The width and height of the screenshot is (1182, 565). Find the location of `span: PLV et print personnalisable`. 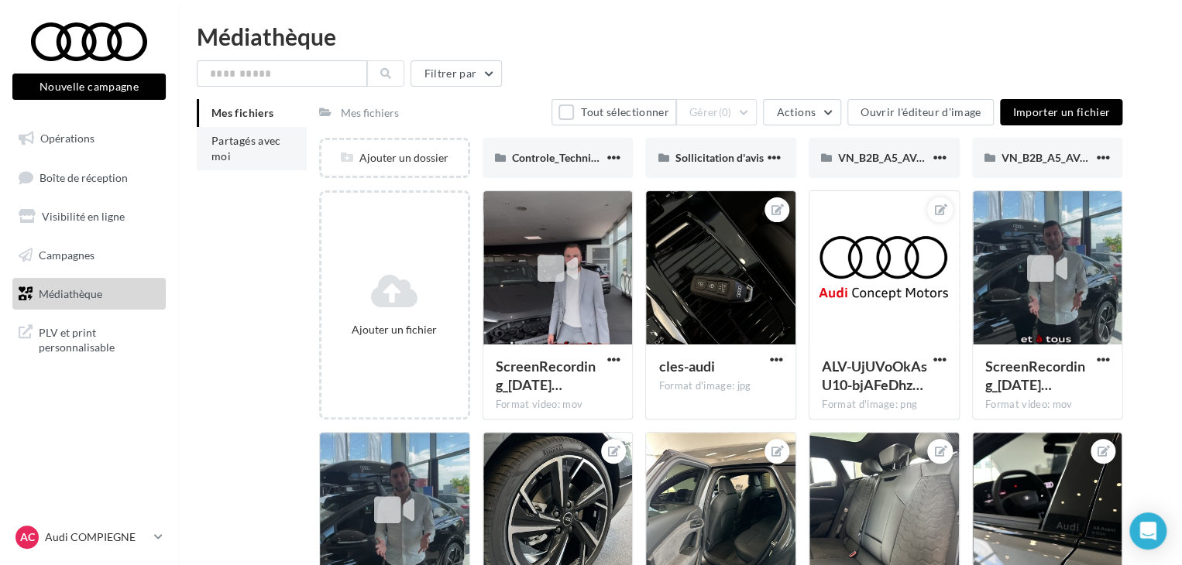

span: PLV et print personnalisable is located at coordinates (99, 338).